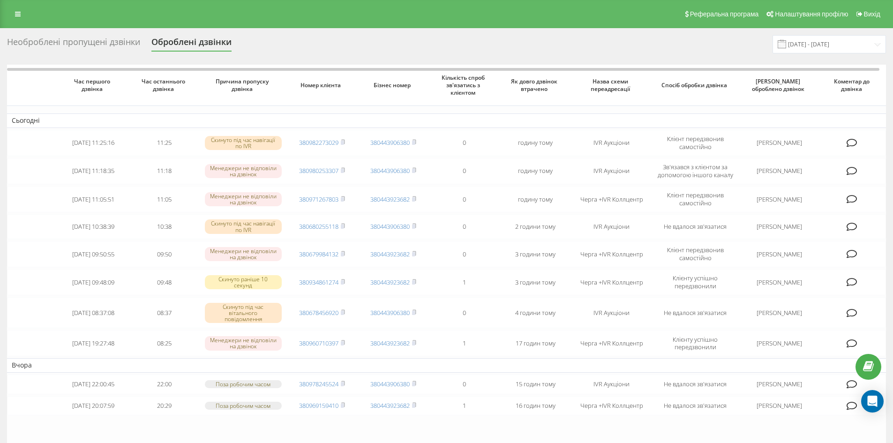 The image size is (893, 443). Describe the element at coordinates (319, 199) in the screenshot. I see `a: 380971267803` at that location.